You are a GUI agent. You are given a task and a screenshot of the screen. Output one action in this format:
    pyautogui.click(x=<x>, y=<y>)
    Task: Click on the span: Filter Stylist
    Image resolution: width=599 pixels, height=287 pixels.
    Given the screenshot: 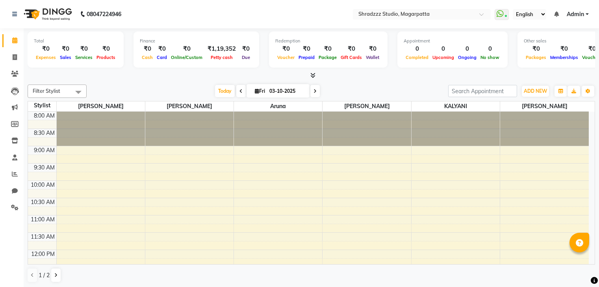 What is the action you would take?
    pyautogui.click(x=46, y=91)
    